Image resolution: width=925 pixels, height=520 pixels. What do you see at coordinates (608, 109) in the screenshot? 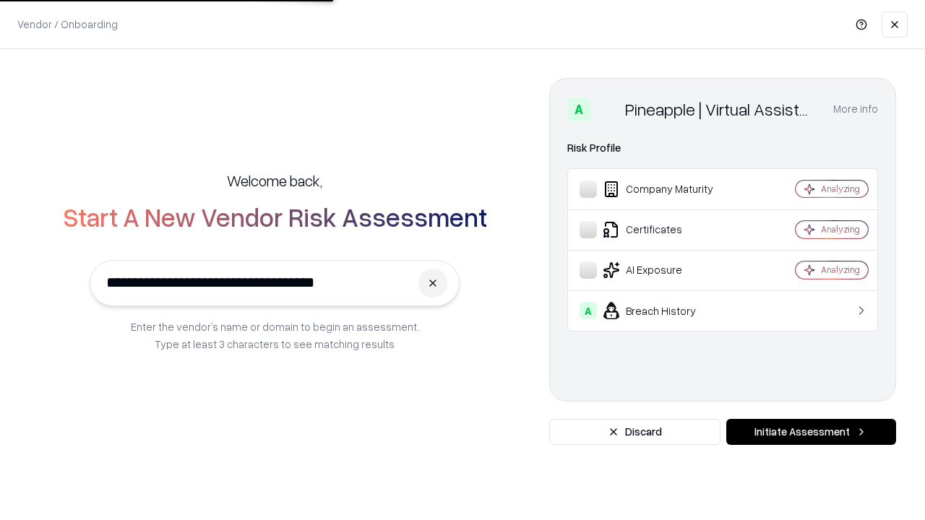
I see `img: Pineapple | Virtual Assistant Agency` at bounding box center [608, 109].